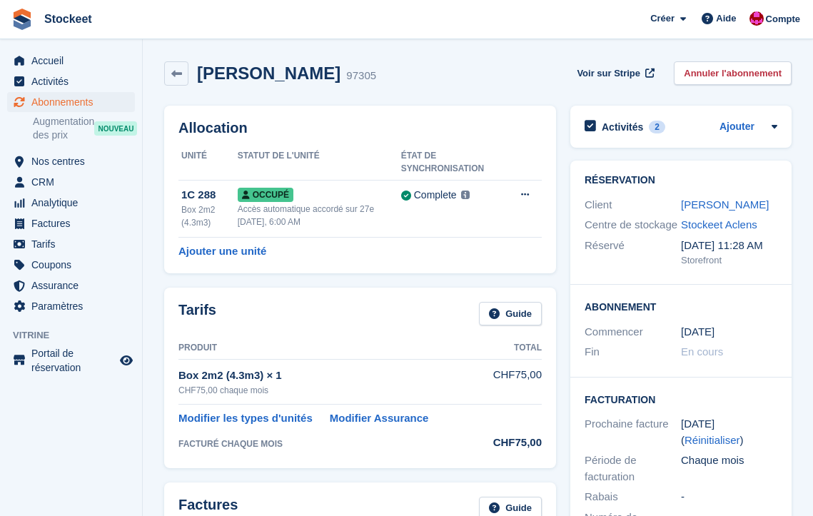  I want to click on a: Voir sur Stripe, so click(614, 73).